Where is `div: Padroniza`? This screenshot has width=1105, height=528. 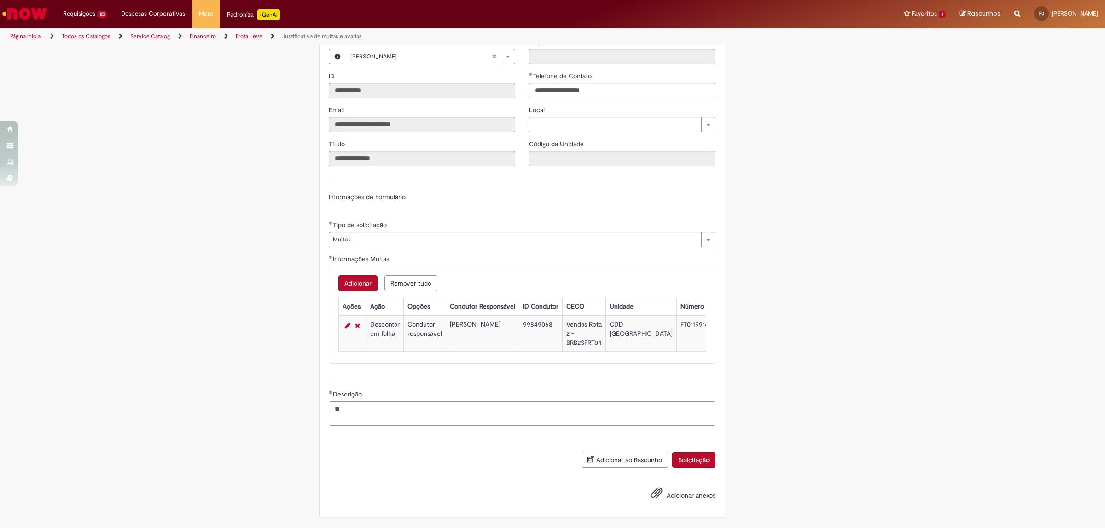 div: Padroniza is located at coordinates (253, 15).